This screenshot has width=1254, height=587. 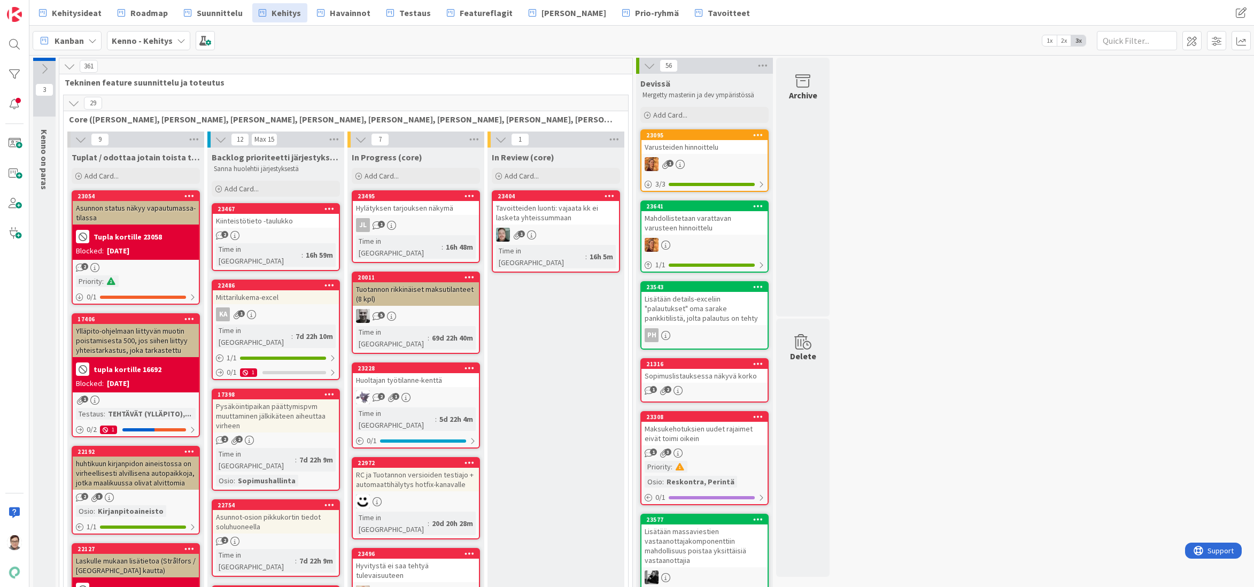 What do you see at coordinates (707, 364) in the screenshot?
I see `div: 21316` at bounding box center [707, 364].